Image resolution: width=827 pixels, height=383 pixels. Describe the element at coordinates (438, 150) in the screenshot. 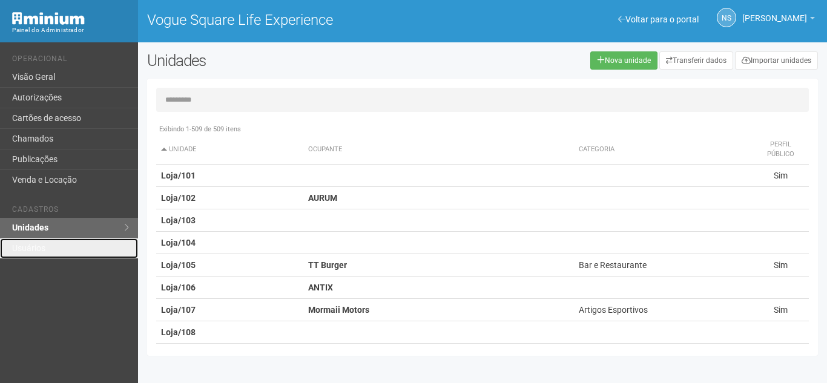

I see `th: Ocupante: activate to sort column ascending` at that location.